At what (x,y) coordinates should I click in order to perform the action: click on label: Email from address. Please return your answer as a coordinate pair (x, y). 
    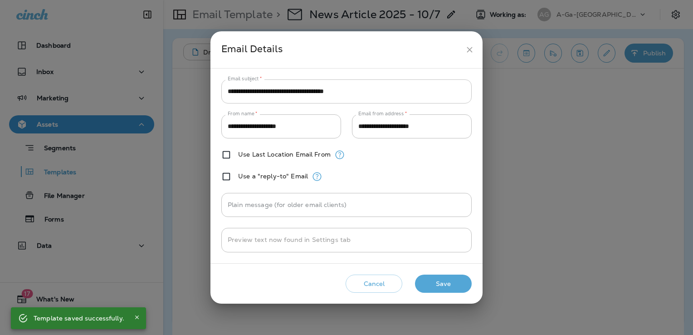
    Looking at the image, I should click on (382, 113).